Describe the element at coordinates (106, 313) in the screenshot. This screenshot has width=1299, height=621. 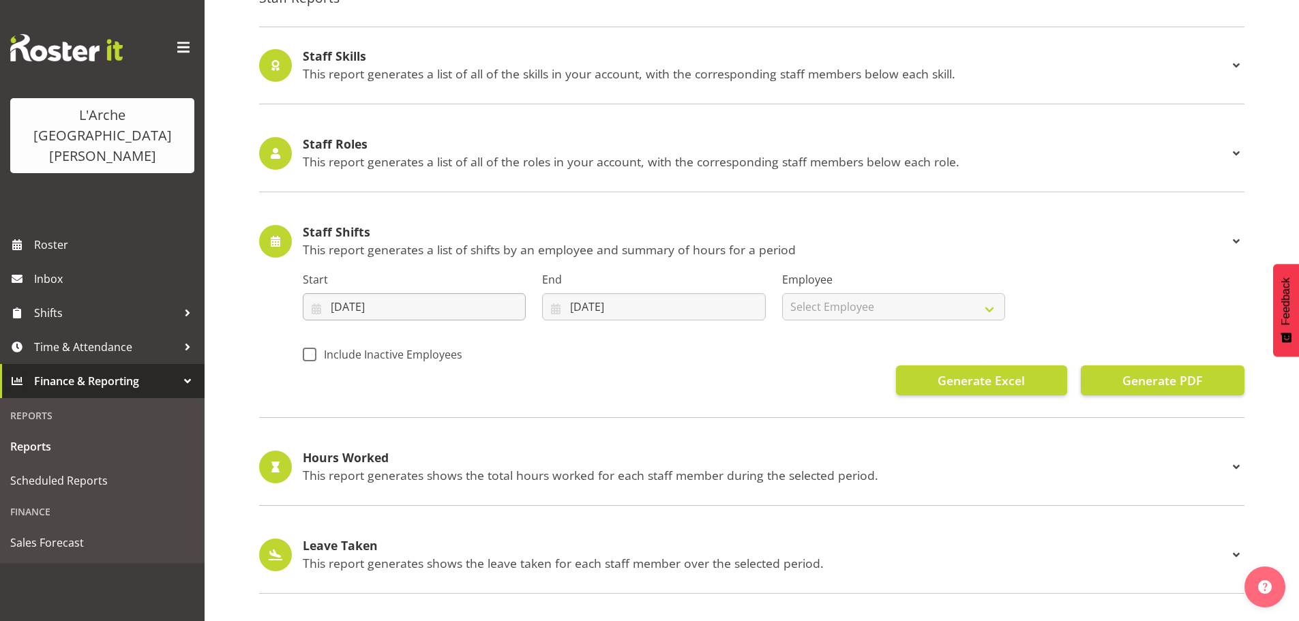
I see `span: Shifts` at that location.